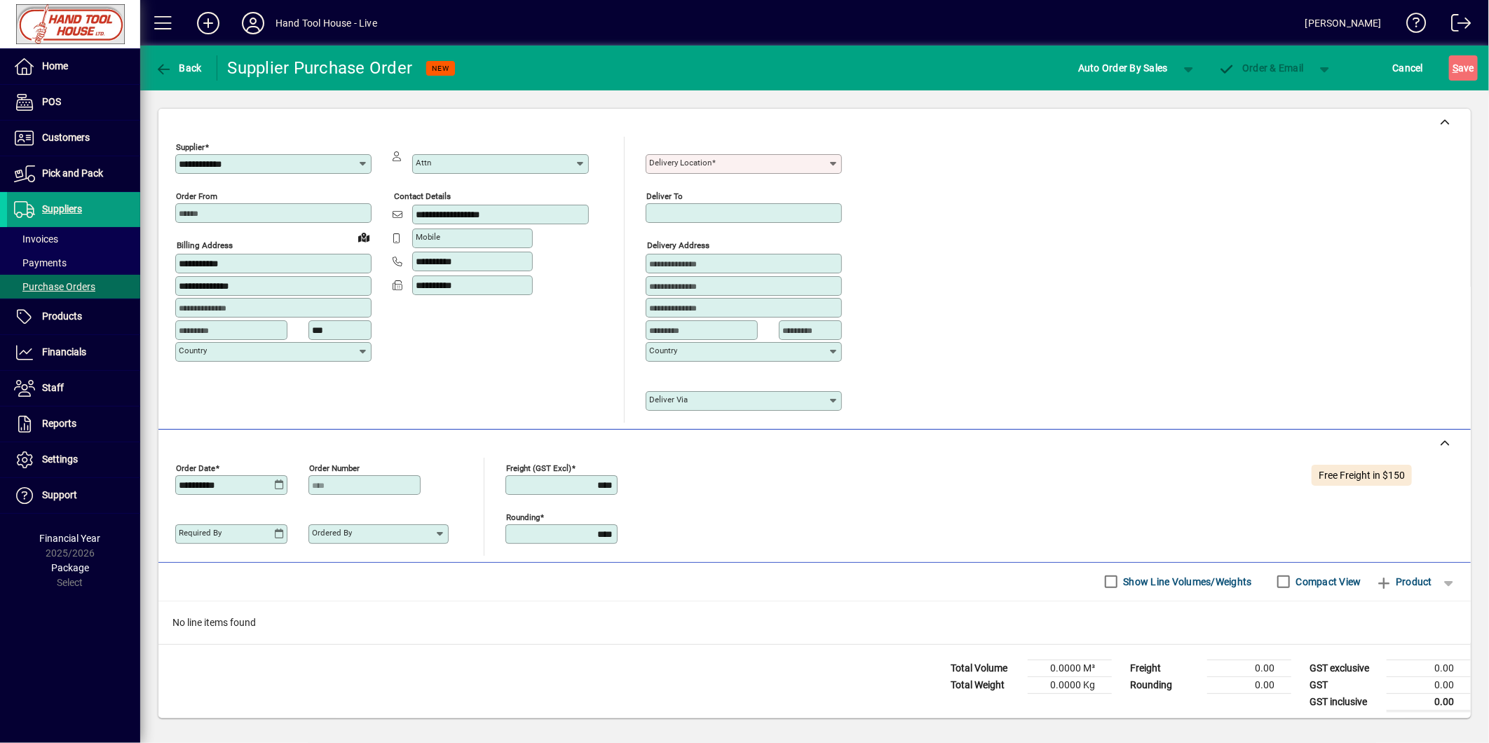 This screenshot has height=743, width=1489. Describe the element at coordinates (1123, 68) in the screenshot. I see `span: Auto Order By Sales` at that location.